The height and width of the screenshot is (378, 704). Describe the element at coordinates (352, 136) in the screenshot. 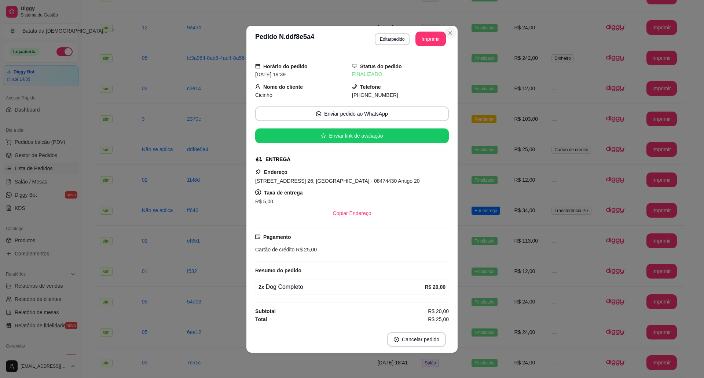

I see `button: starEnviar link de avaliação` at that location.